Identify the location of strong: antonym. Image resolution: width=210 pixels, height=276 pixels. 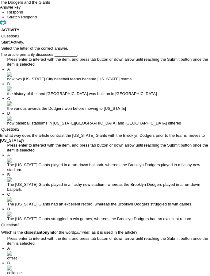
(45, 232).